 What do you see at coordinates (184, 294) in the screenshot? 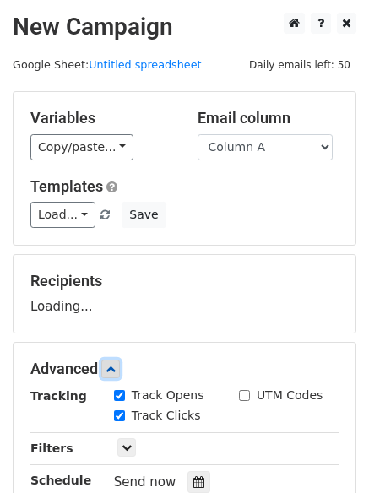
I see `div: Loading...` at bounding box center [184, 294].